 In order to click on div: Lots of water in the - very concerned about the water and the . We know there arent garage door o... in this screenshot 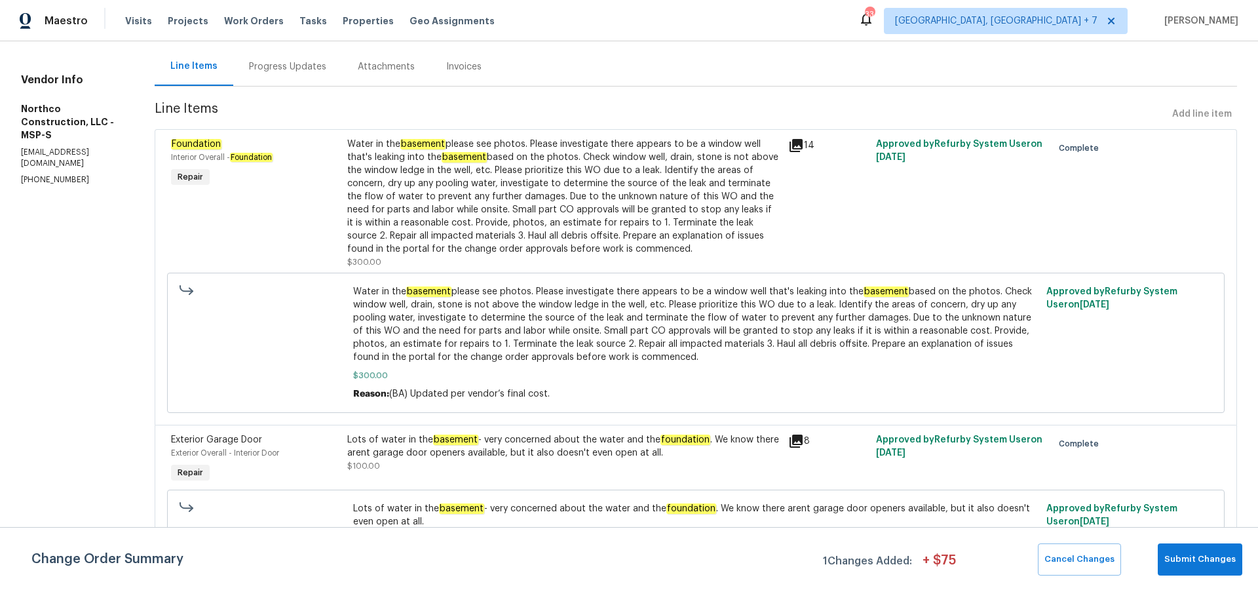, I will do `click(563, 446)`.